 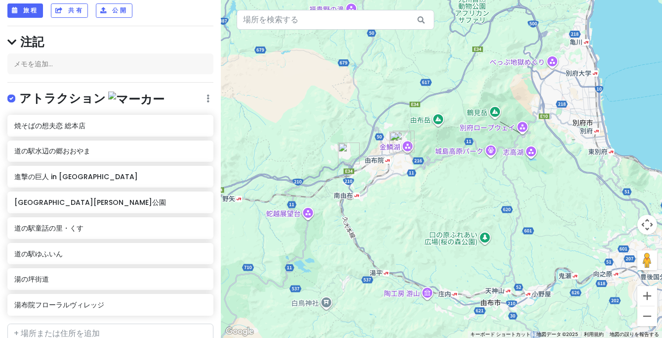 What do you see at coordinates (32, 279) in the screenshot?
I see `font: 湯の坪街道` at bounding box center [32, 279].